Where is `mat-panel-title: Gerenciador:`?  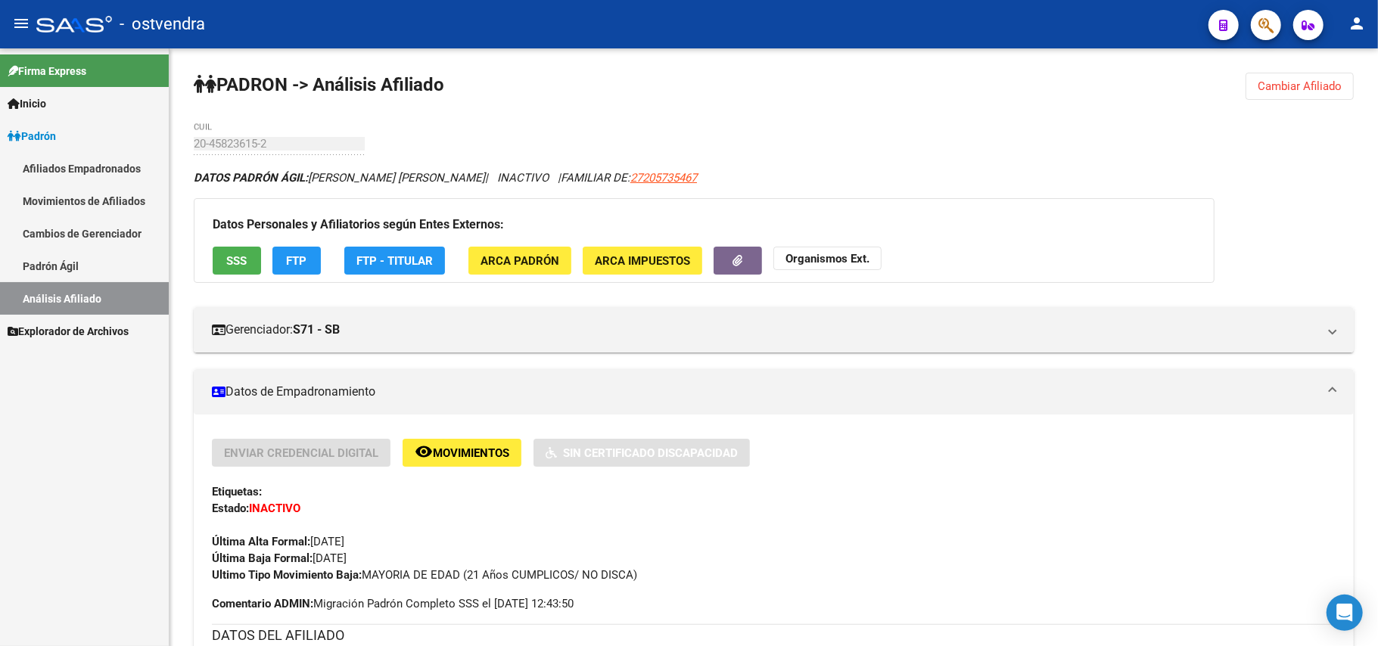 mat-panel-title: Gerenciador: is located at coordinates (764, 330).